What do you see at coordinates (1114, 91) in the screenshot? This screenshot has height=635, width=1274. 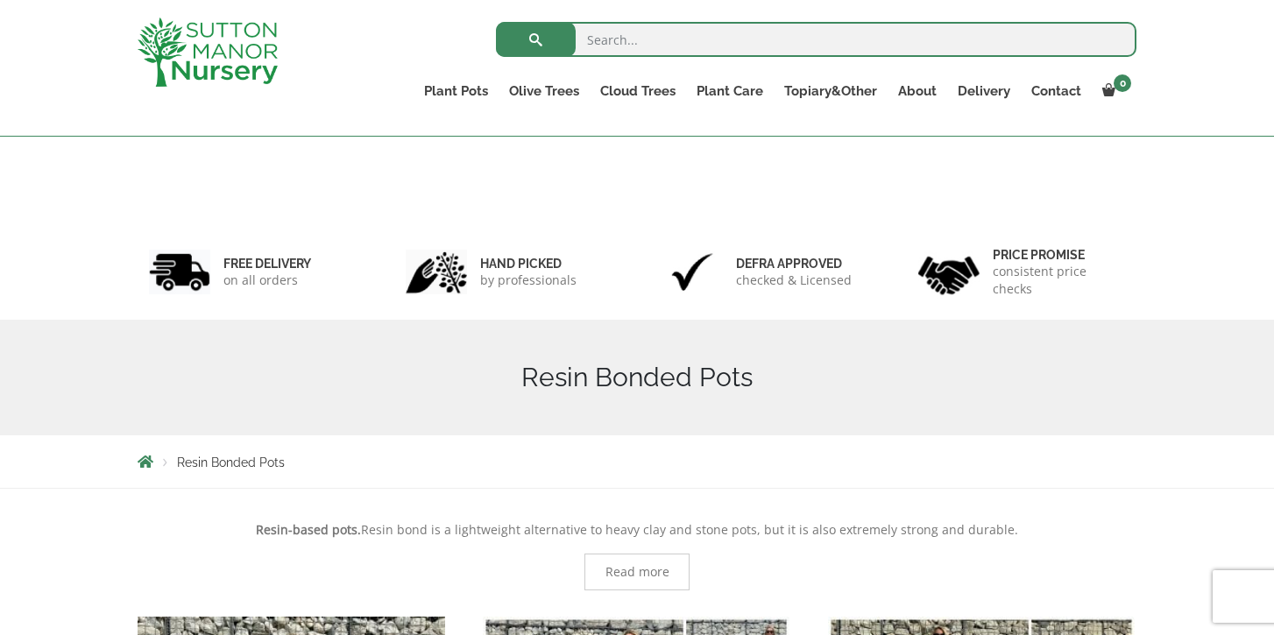 I see `a: 0` at bounding box center [1114, 91].